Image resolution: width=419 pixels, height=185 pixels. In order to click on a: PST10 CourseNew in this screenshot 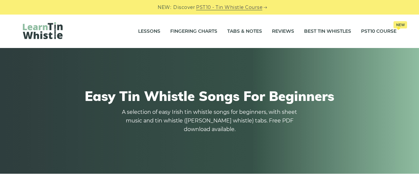, I will do `click(378, 31)`.